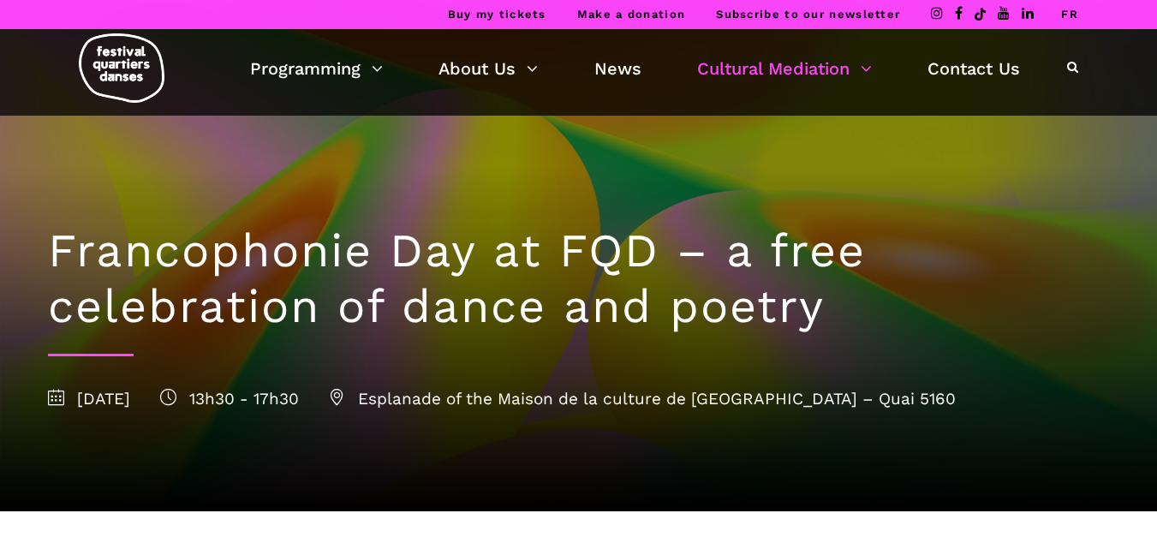 Image resolution: width=1157 pixels, height=549 pixels. Describe the element at coordinates (617, 68) in the screenshot. I see `a: News` at that location.